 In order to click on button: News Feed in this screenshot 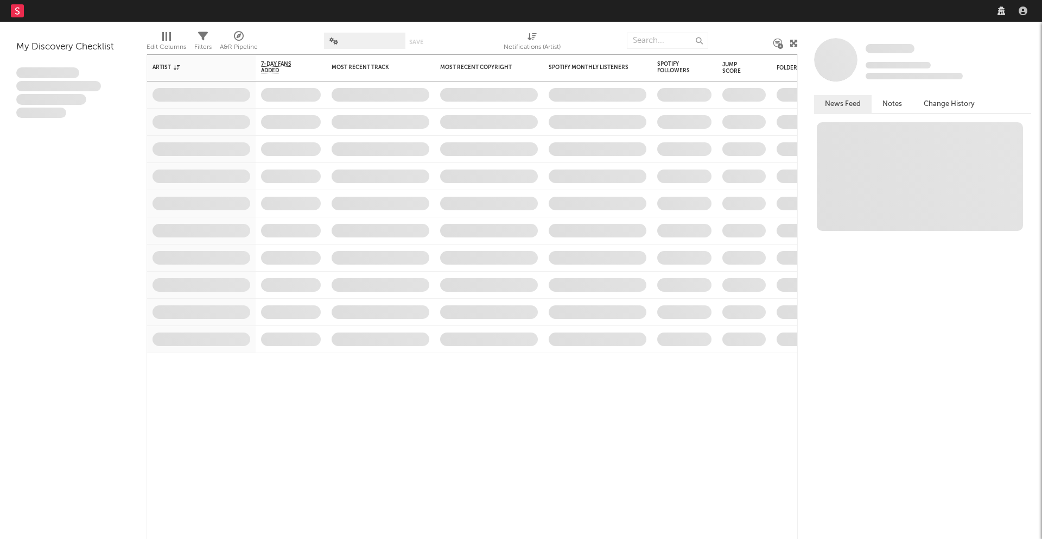, I will do `click(843, 104)`.